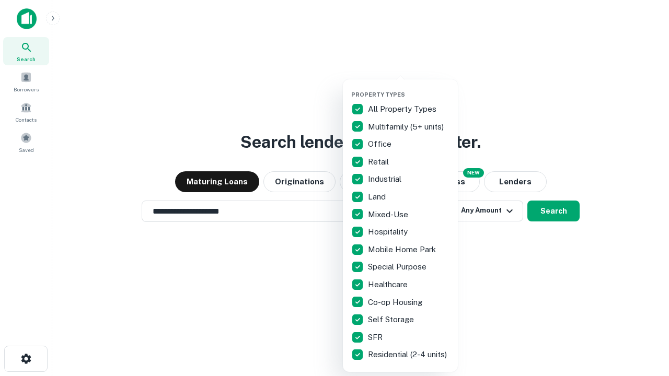 This screenshot has height=376, width=669. What do you see at coordinates (398, 267) in the screenshot?
I see `p: Special Purpose` at bounding box center [398, 267].